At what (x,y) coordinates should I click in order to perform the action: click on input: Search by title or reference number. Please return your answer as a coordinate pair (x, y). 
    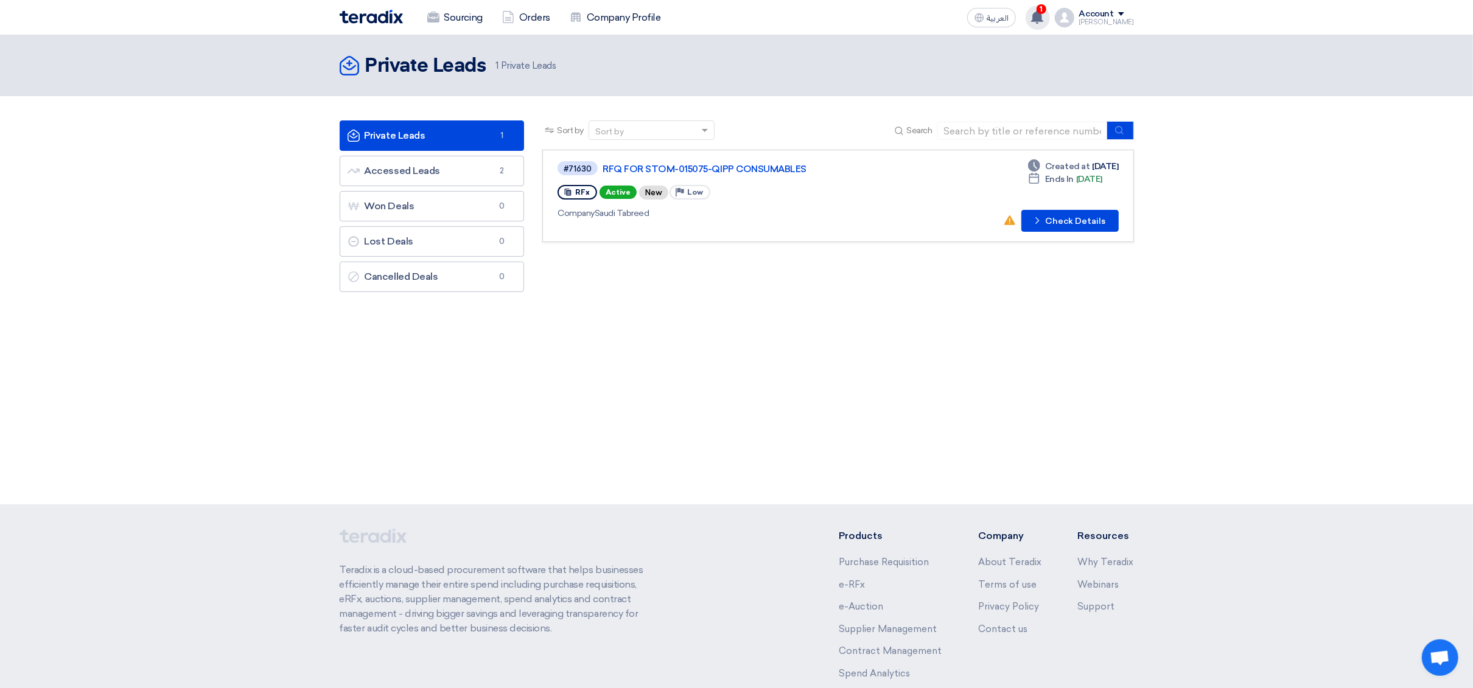
    Looking at the image, I should click on (1023, 131).